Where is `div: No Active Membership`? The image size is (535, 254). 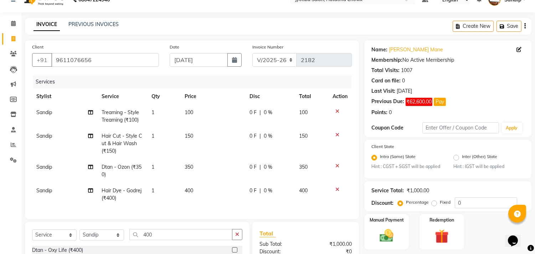 div: No Active Membership is located at coordinates (447, 60).